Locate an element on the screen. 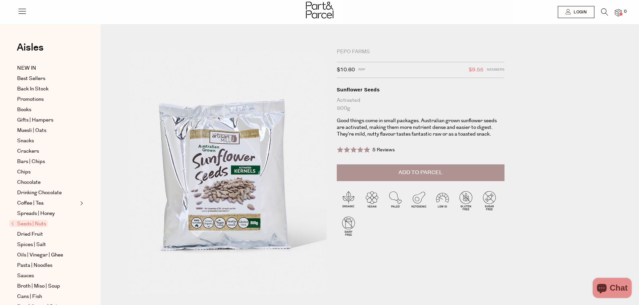 This screenshot has width=639, height=305. span: 0 is located at coordinates (625, 12).